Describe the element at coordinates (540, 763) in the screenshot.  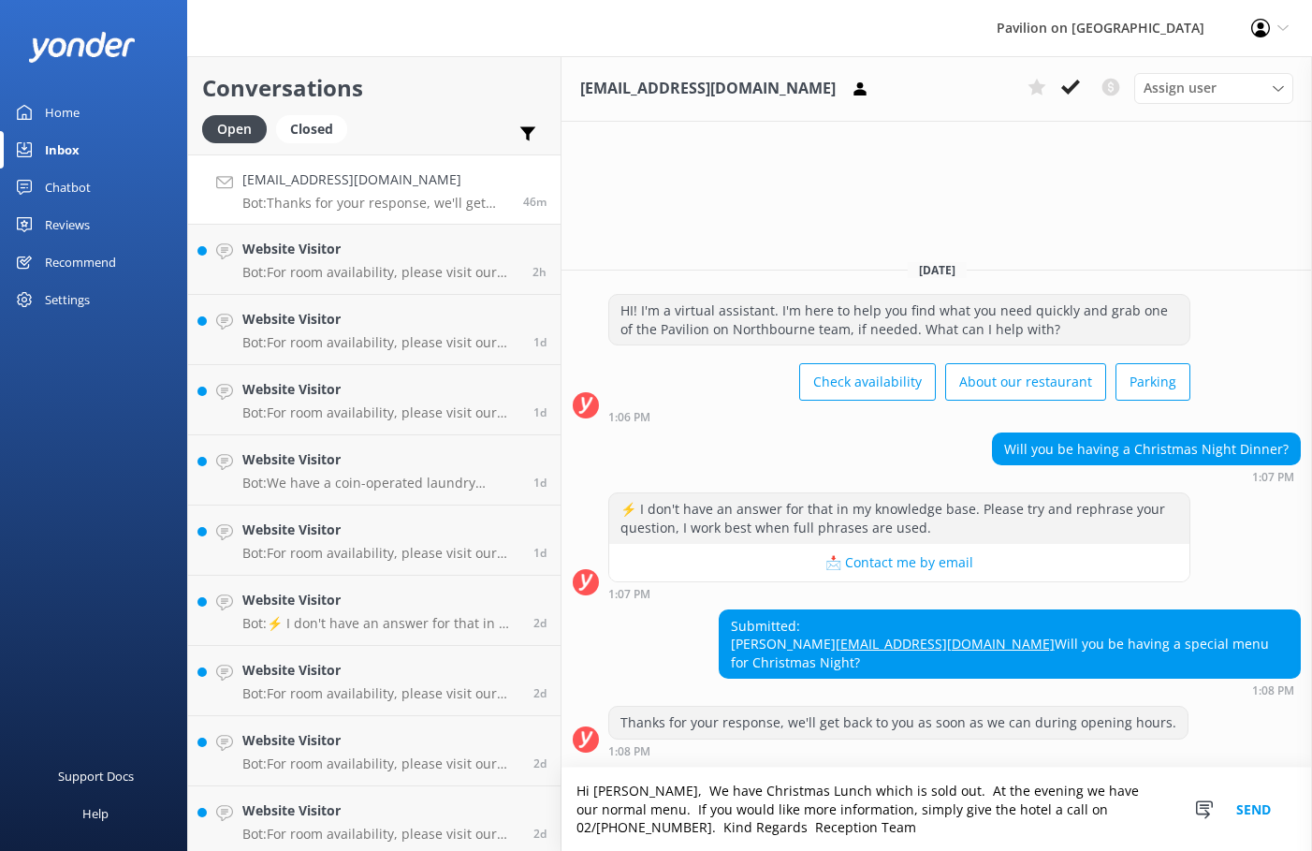
I see `span: Sep 30 2025 09:41pm (UTC +10:00) Australia/Sydney` at that location.